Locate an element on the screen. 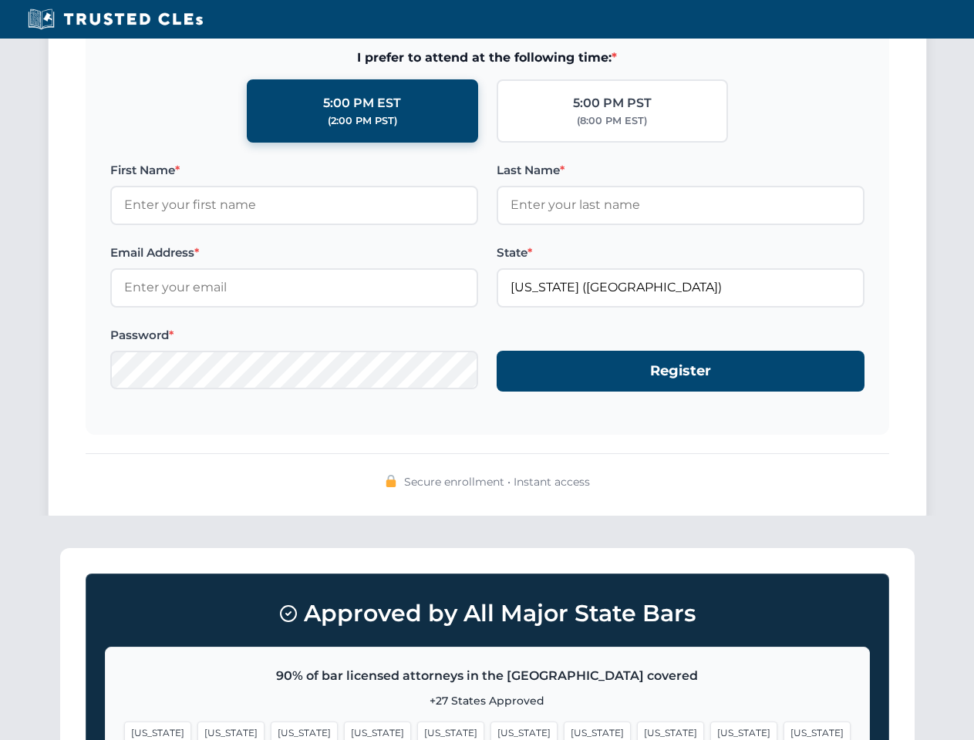 Image resolution: width=974 pixels, height=740 pixels. label: State is located at coordinates (680, 253).